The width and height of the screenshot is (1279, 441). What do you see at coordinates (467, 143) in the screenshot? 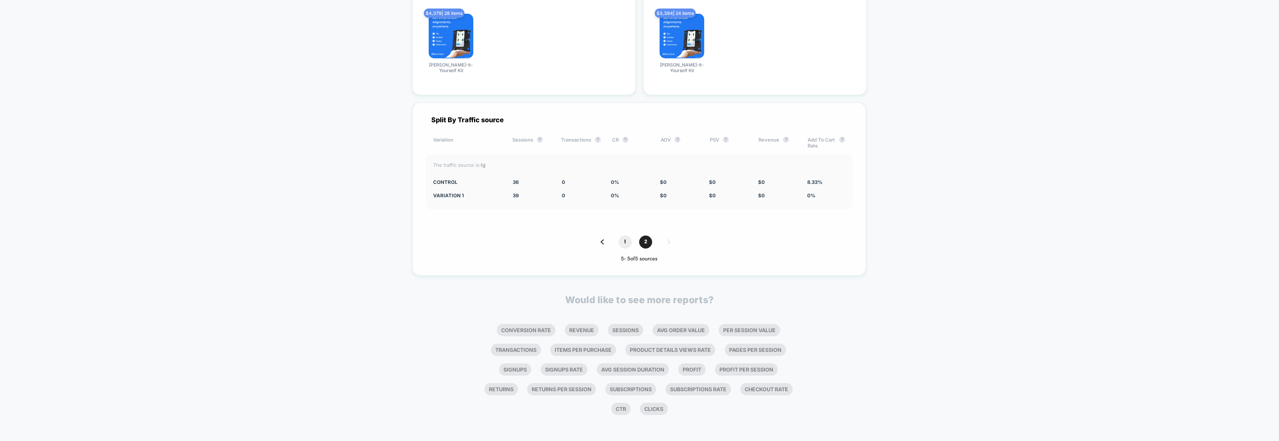
I see `div: Variation` at bounding box center [467, 143].